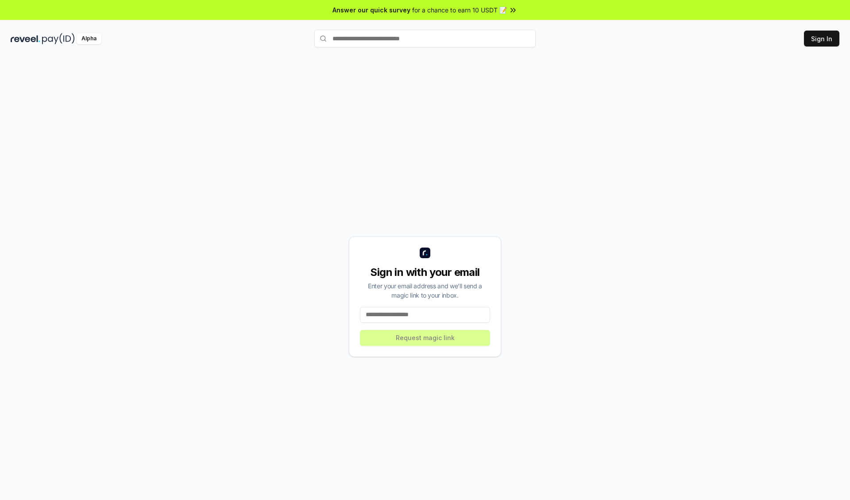 The height and width of the screenshot is (500, 850). What do you see at coordinates (821, 39) in the screenshot?
I see `button: Sign In` at bounding box center [821, 39].